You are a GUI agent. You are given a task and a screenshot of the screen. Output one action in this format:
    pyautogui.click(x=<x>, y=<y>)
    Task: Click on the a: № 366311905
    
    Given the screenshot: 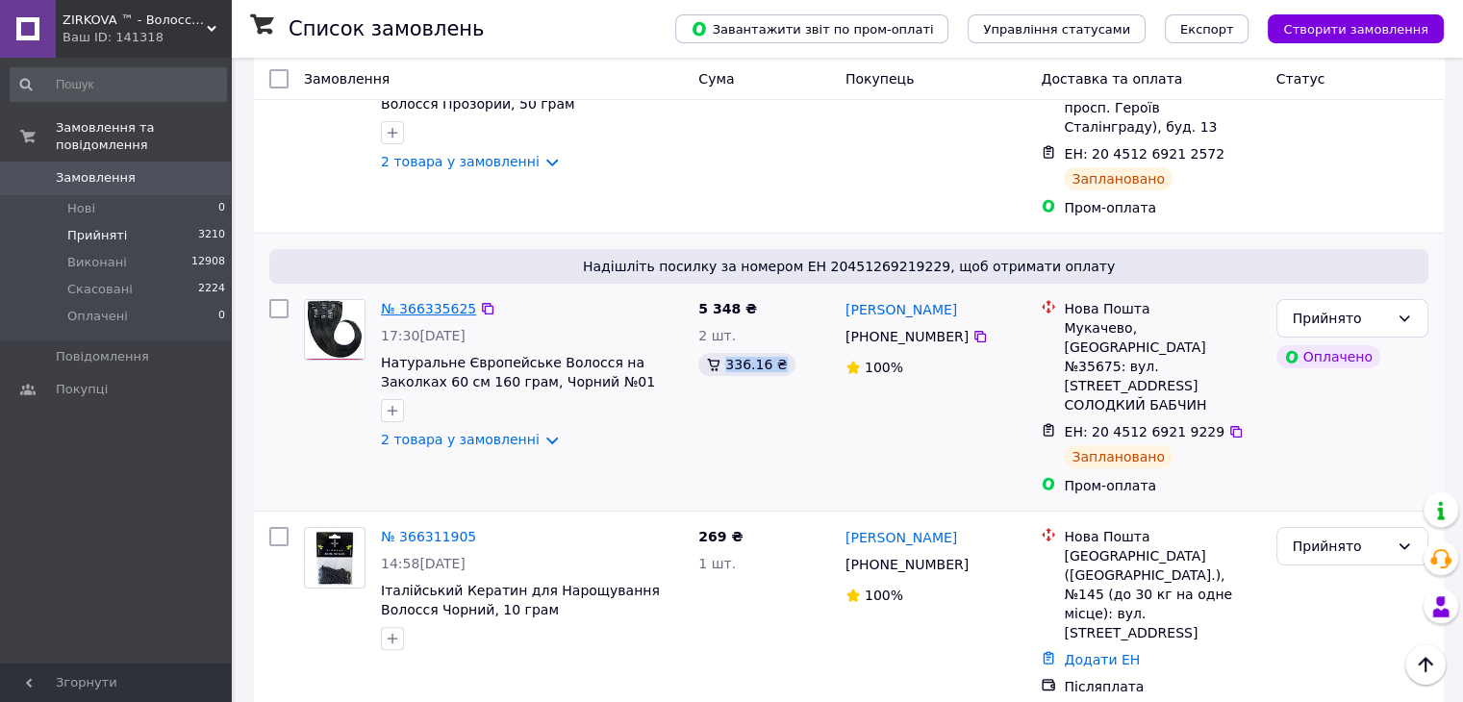 What is the action you would take?
    pyautogui.click(x=428, y=537)
    